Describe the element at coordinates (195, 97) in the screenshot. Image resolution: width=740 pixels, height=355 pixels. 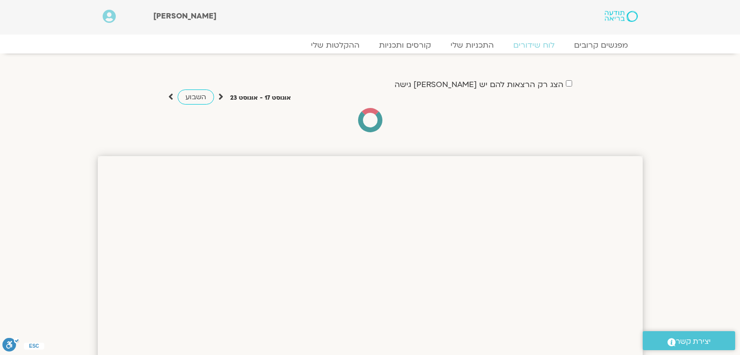
I see `span: השבוע` at that location.